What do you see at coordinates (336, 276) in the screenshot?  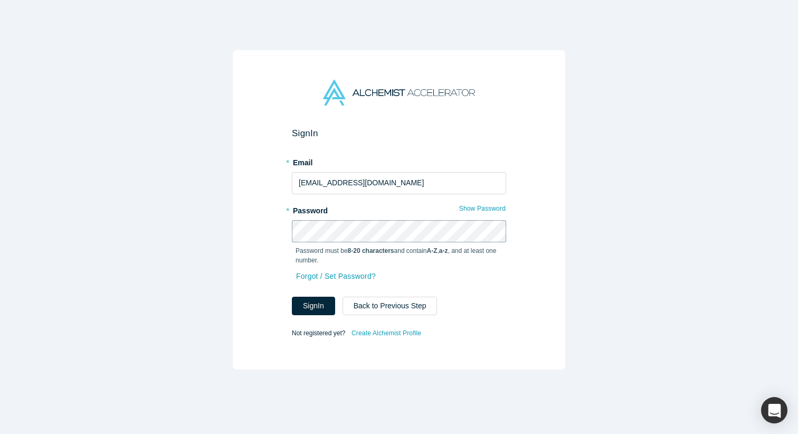 I see `a: Forgot / Set Password?` at bounding box center [336, 276].